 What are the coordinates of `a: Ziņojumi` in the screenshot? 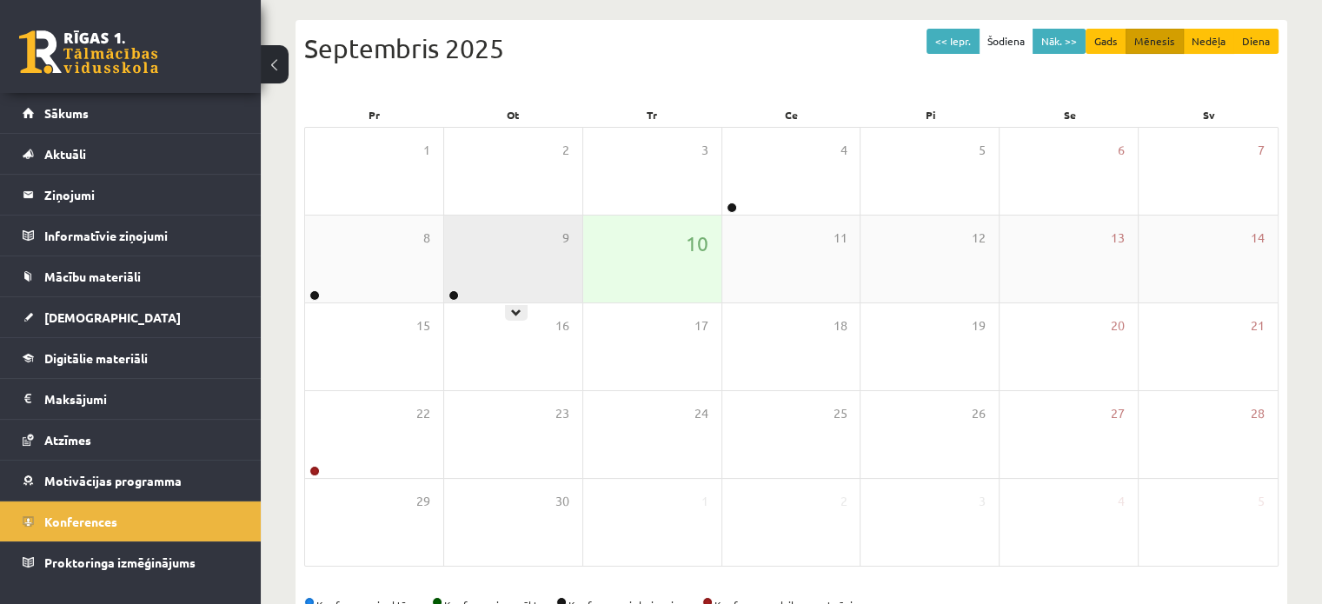 It's located at (130, 195).